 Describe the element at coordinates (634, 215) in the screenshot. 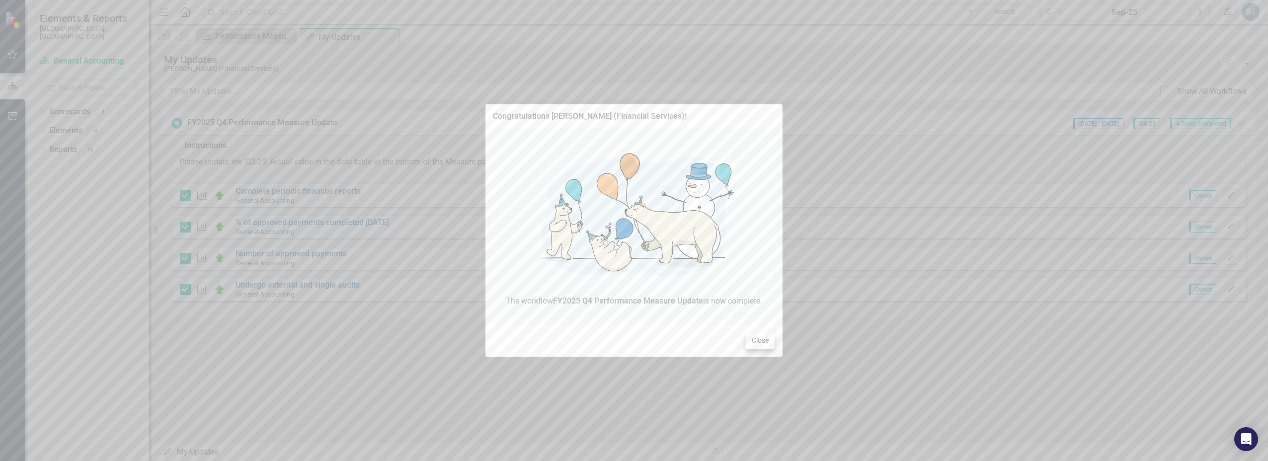

I see `img: Congratulations` at that location.